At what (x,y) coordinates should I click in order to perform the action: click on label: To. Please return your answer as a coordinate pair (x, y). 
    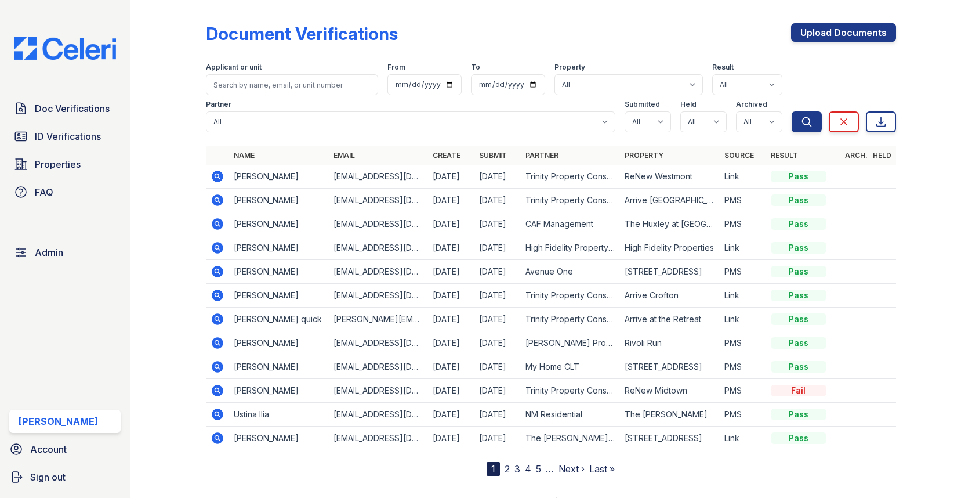
    Looking at the image, I should click on (476, 67).